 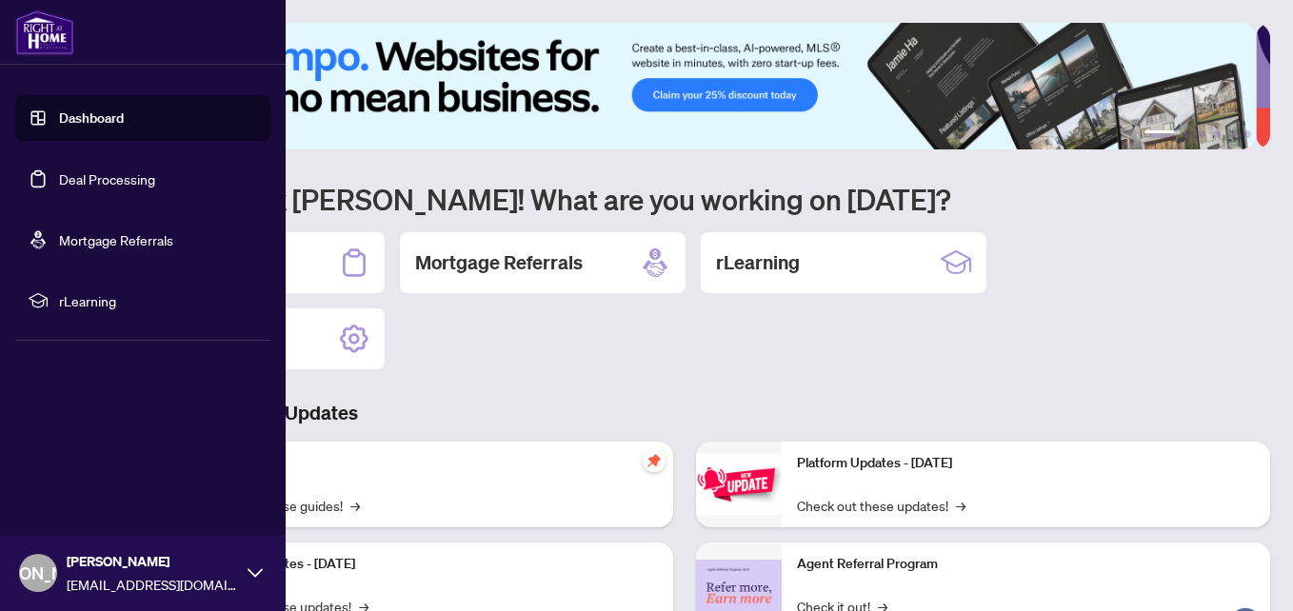 I want to click on h2: rLearning, so click(x=758, y=263).